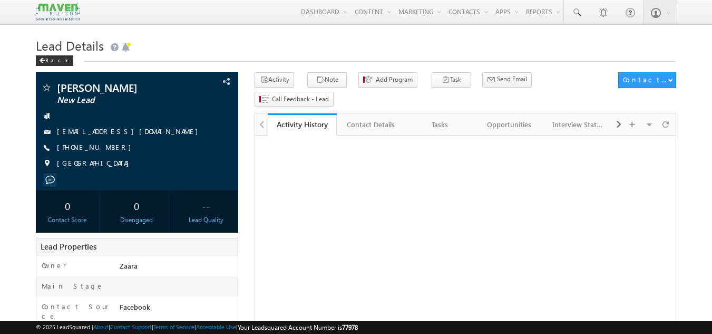  I want to click on label: Owner, so click(54, 265).